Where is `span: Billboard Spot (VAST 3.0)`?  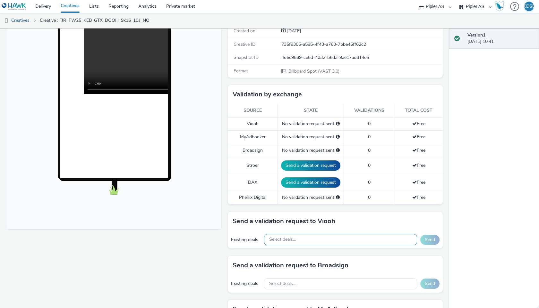 span: Billboard Spot (VAST 3.0) is located at coordinates (313, 71).